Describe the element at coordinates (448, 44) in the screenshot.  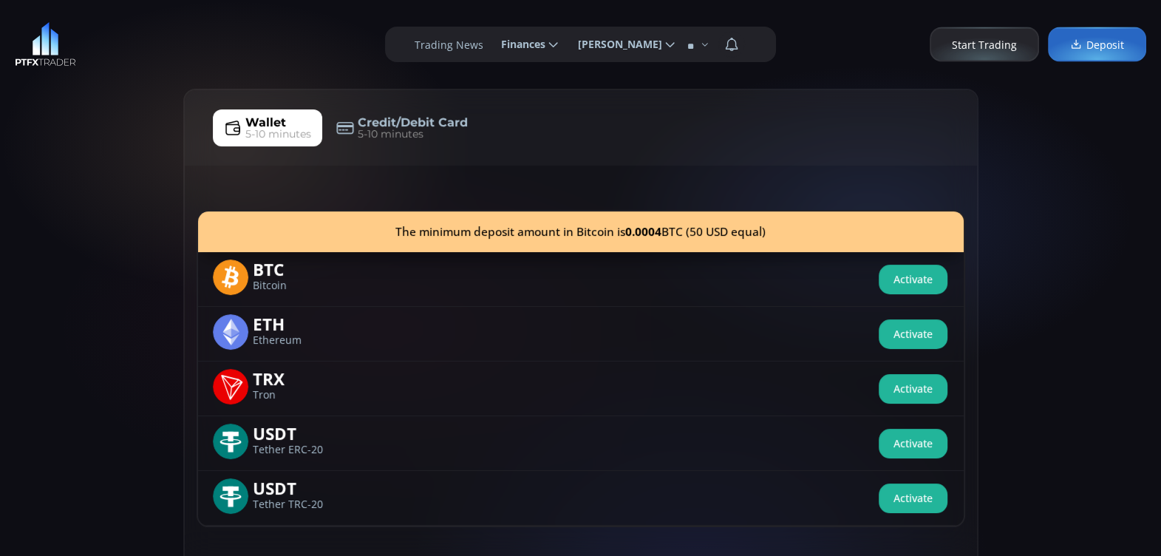
I see `label: Trading News` at that location.